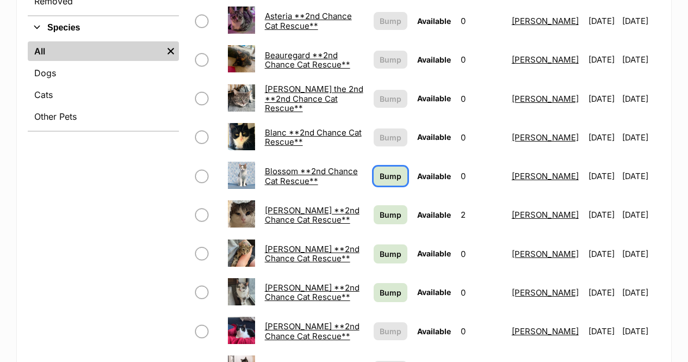  What do you see at coordinates (103, 28) in the screenshot?
I see `button: Species` at bounding box center [103, 28].